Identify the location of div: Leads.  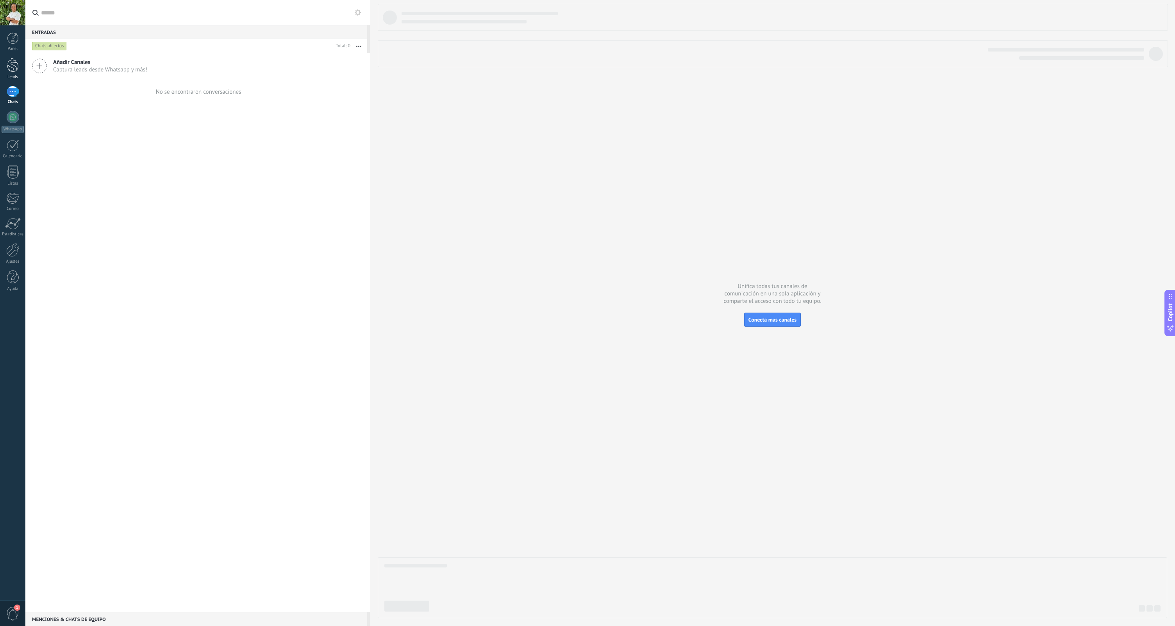
(13, 77).